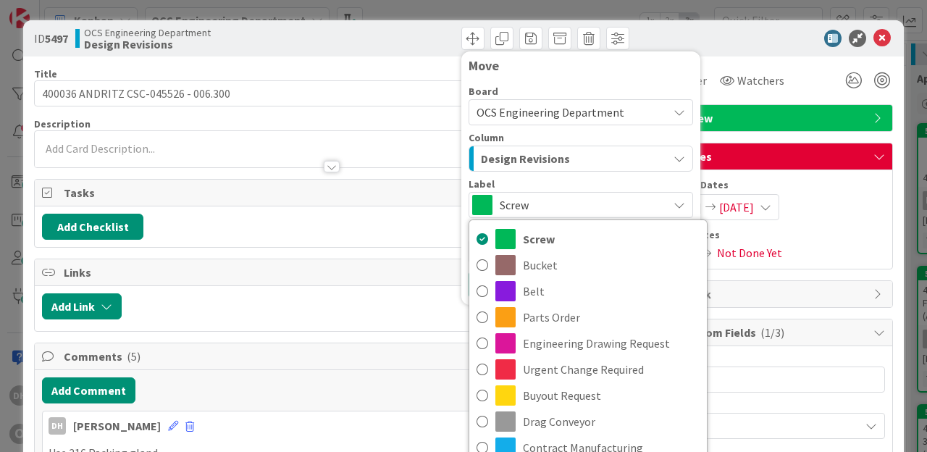 The height and width of the screenshot is (452, 927). Describe the element at coordinates (611, 291) in the screenshot. I see `span: Belt` at that location.